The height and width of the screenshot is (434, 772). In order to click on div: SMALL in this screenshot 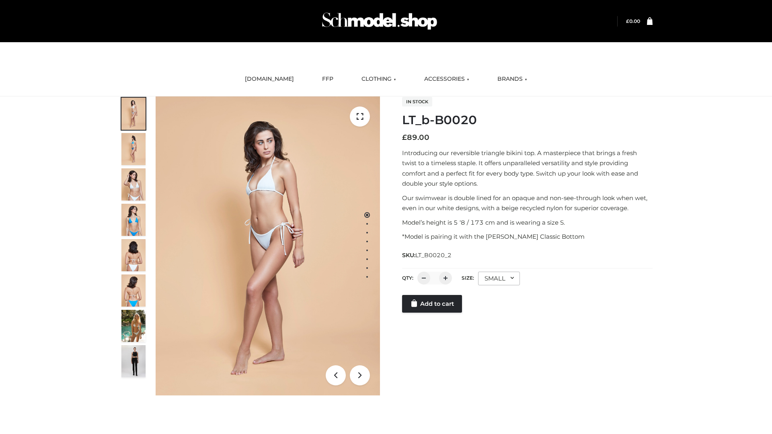, I will do `click(499, 279)`.